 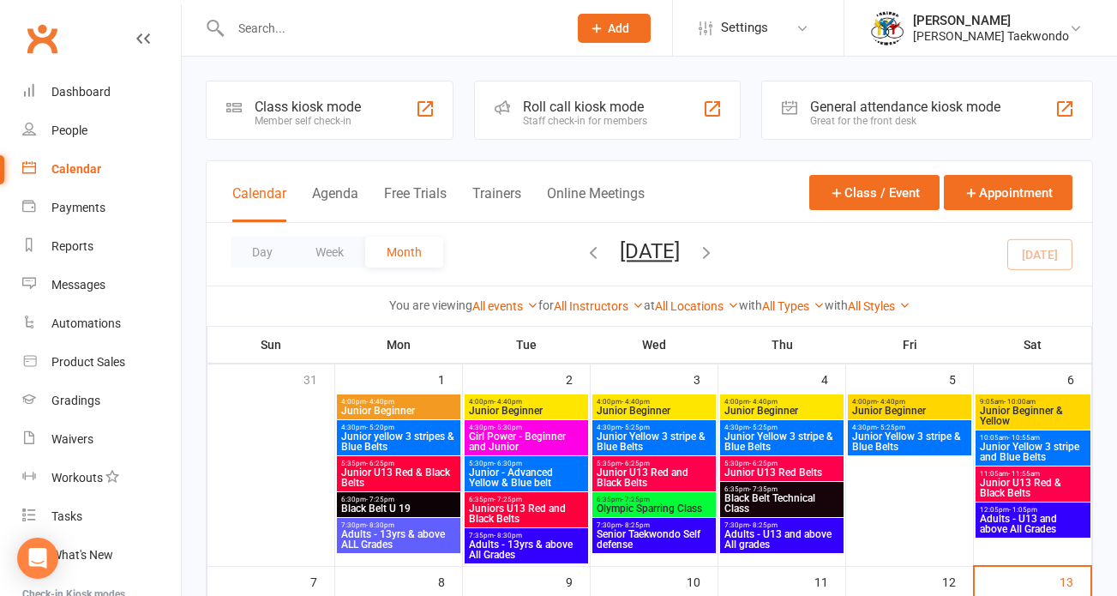 What do you see at coordinates (77, 477) in the screenshot?
I see `div: Workouts` at bounding box center [77, 477].